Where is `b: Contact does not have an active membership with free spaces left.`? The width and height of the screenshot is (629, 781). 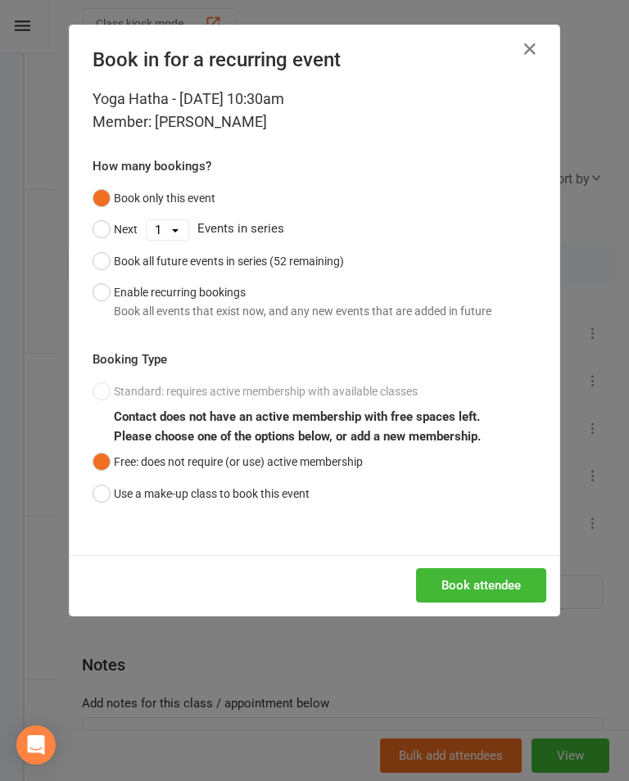 b: Contact does not have an active membership with free spaces left. is located at coordinates (296, 417).